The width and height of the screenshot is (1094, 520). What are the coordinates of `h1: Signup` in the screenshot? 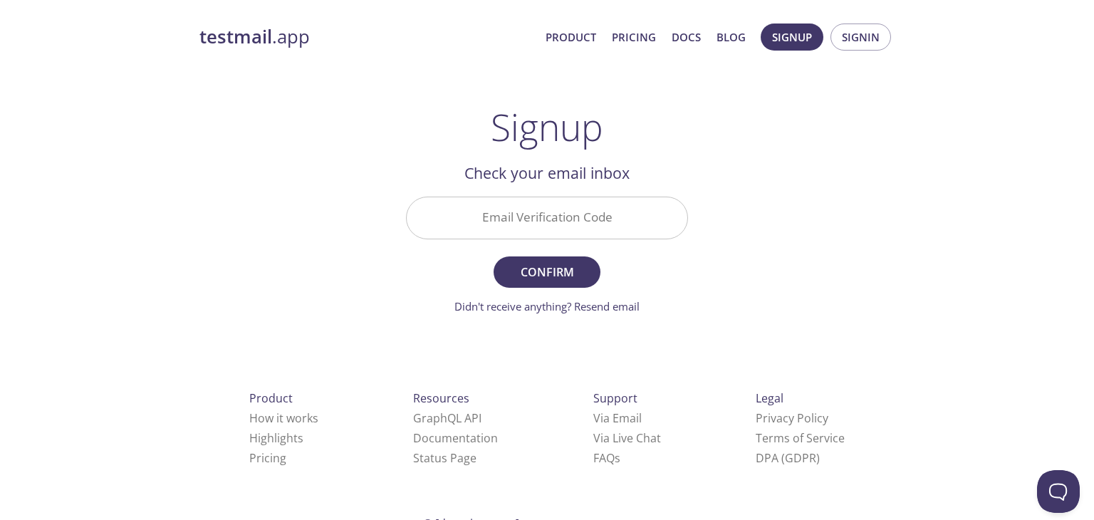 It's located at (547, 127).